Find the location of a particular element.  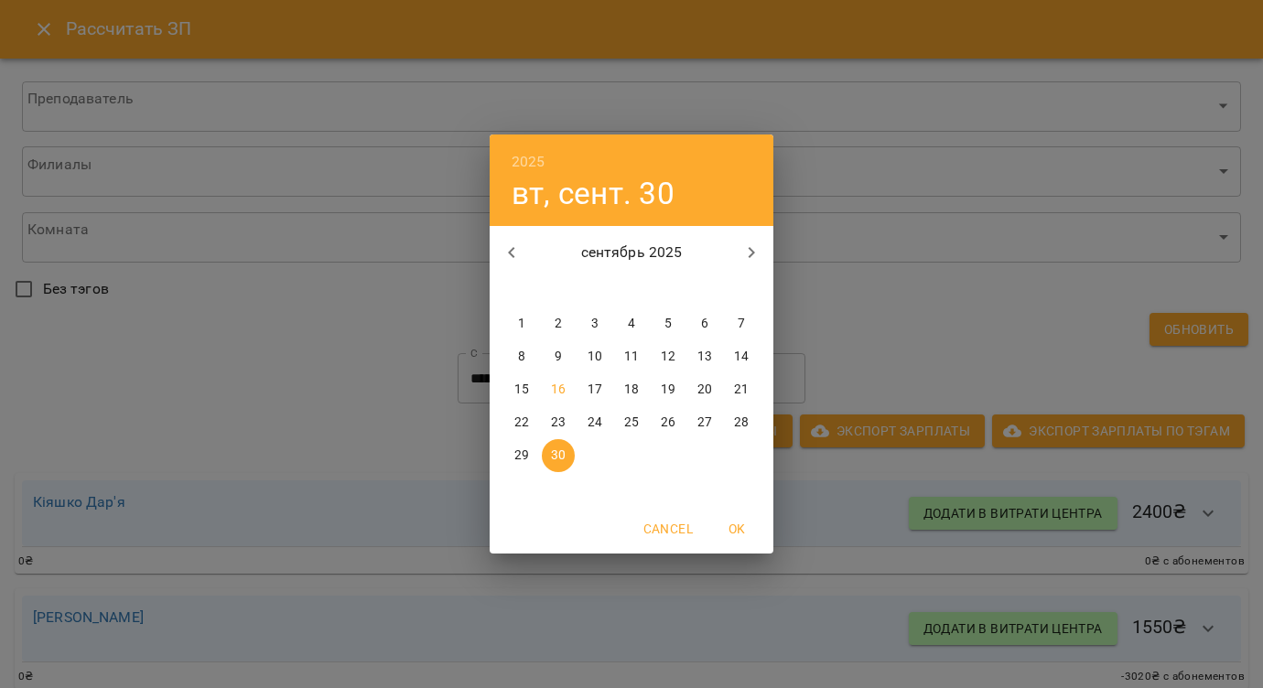

button: 5 is located at coordinates (668, 324).